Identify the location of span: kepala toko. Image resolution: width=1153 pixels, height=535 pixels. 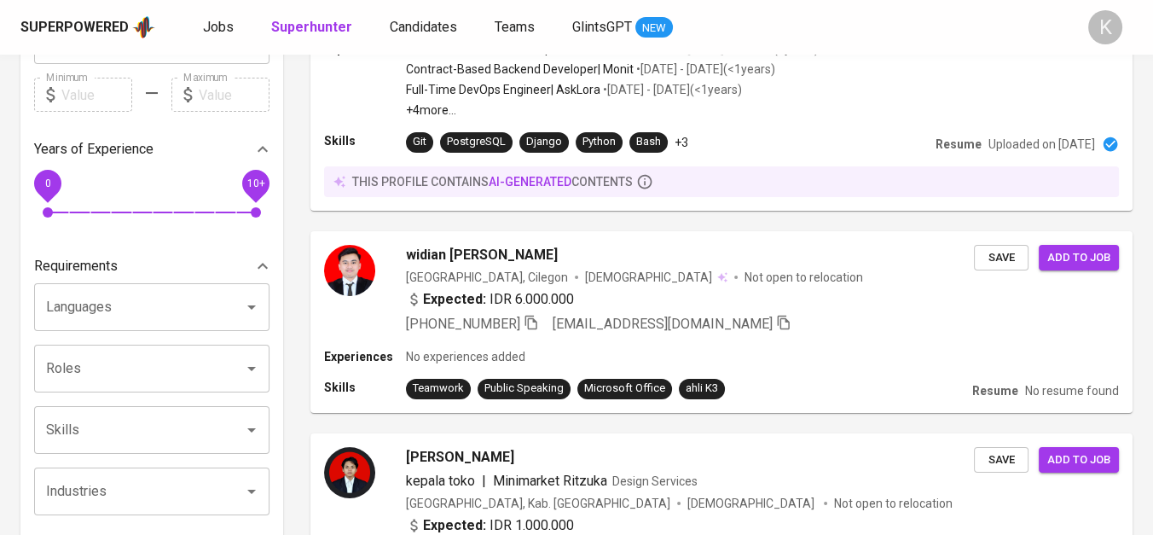
(440, 480).